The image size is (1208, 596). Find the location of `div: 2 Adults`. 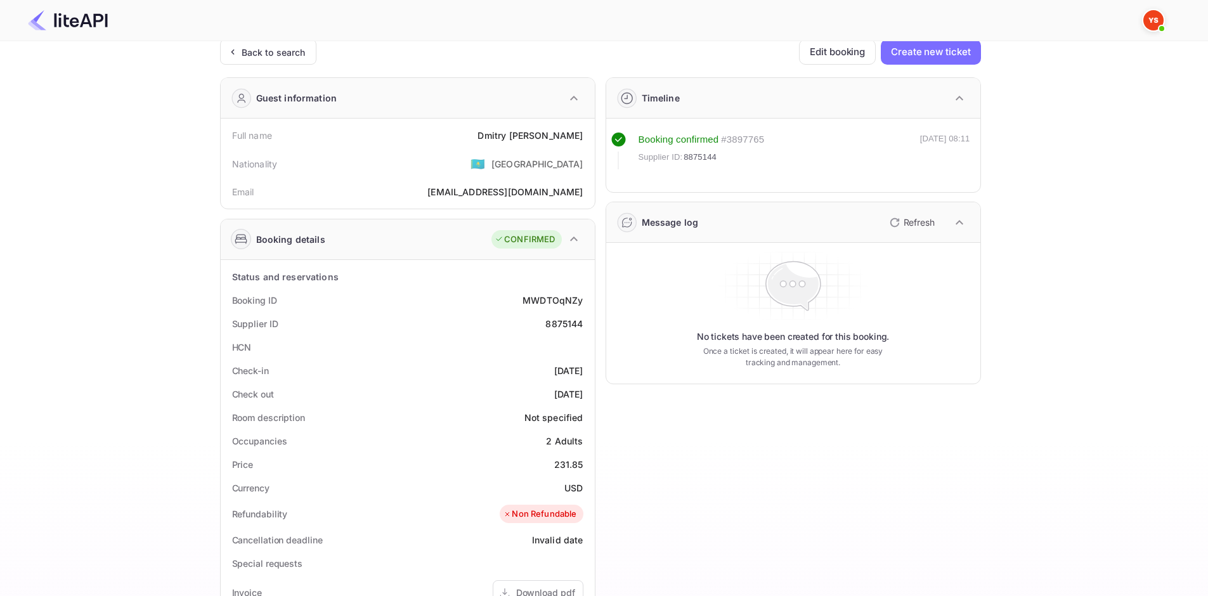

div: 2 Adults is located at coordinates (564, 441).